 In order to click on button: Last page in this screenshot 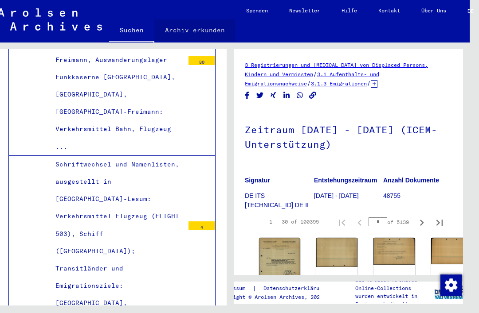, I will do `click(439, 222)`.